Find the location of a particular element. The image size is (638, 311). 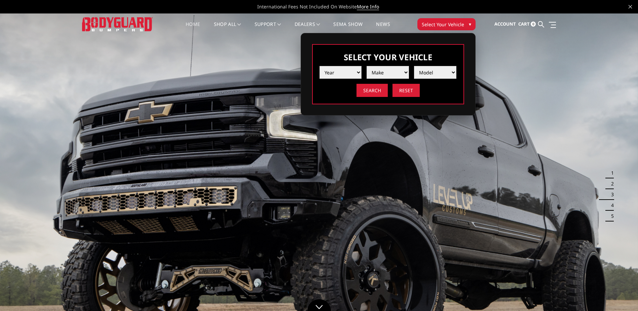

button: 5 of 5 is located at coordinates (610, 216).